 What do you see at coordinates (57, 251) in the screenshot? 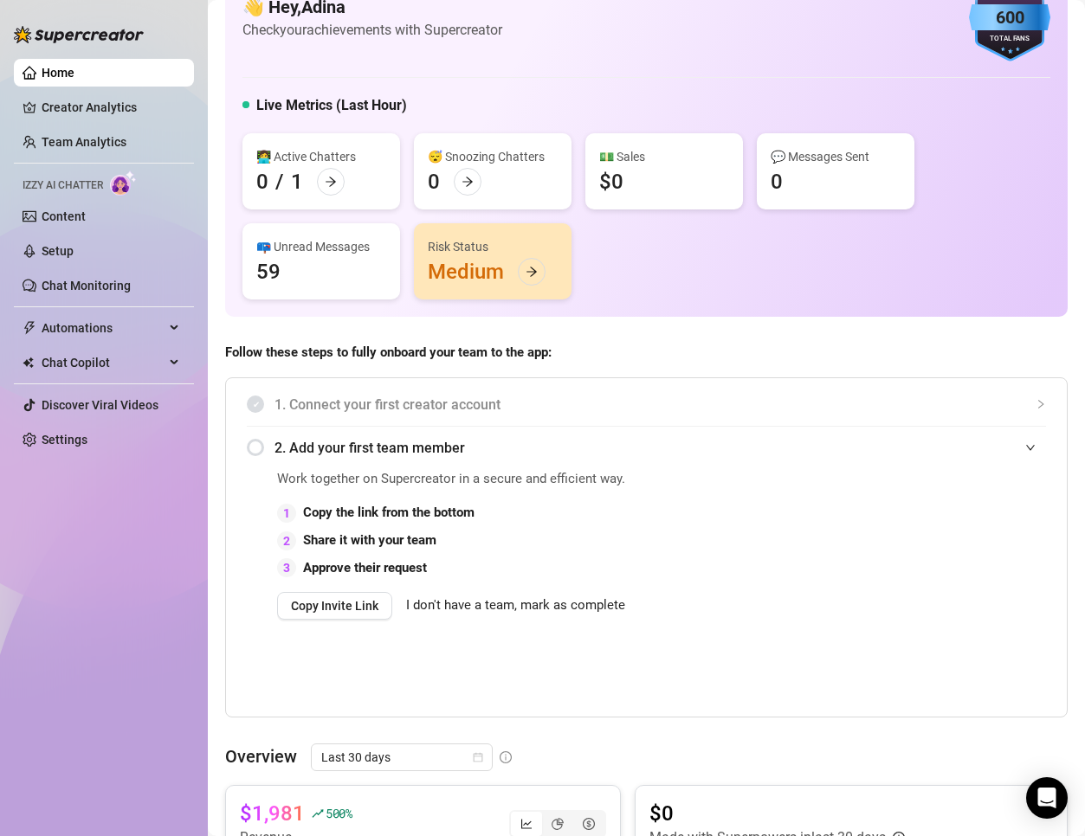
I see `a: Setup` at bounding box center [57, 251].